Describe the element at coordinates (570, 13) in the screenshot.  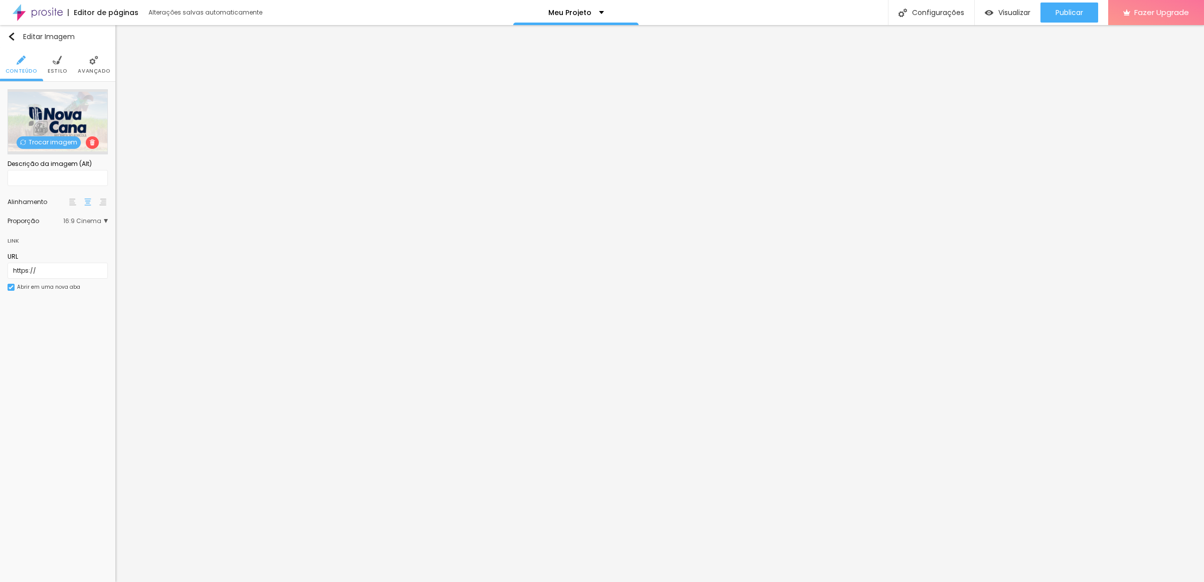
I see `p: Meu Projeto` at that location.